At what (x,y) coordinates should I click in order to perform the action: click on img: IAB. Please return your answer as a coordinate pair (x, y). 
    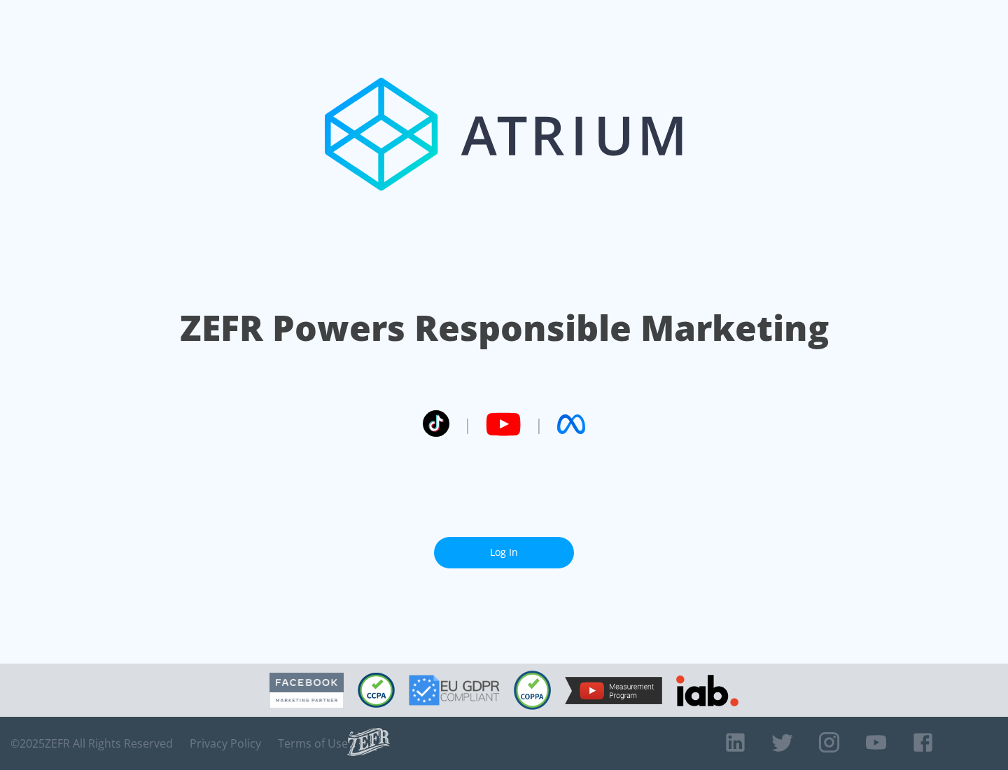
    Looking at the image, I should click on (707, 690).